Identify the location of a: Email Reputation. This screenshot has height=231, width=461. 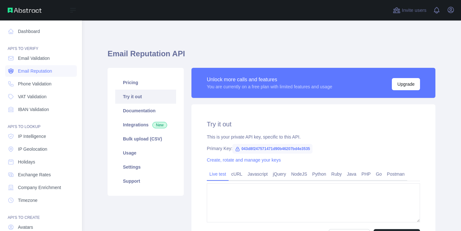
(41, 71).